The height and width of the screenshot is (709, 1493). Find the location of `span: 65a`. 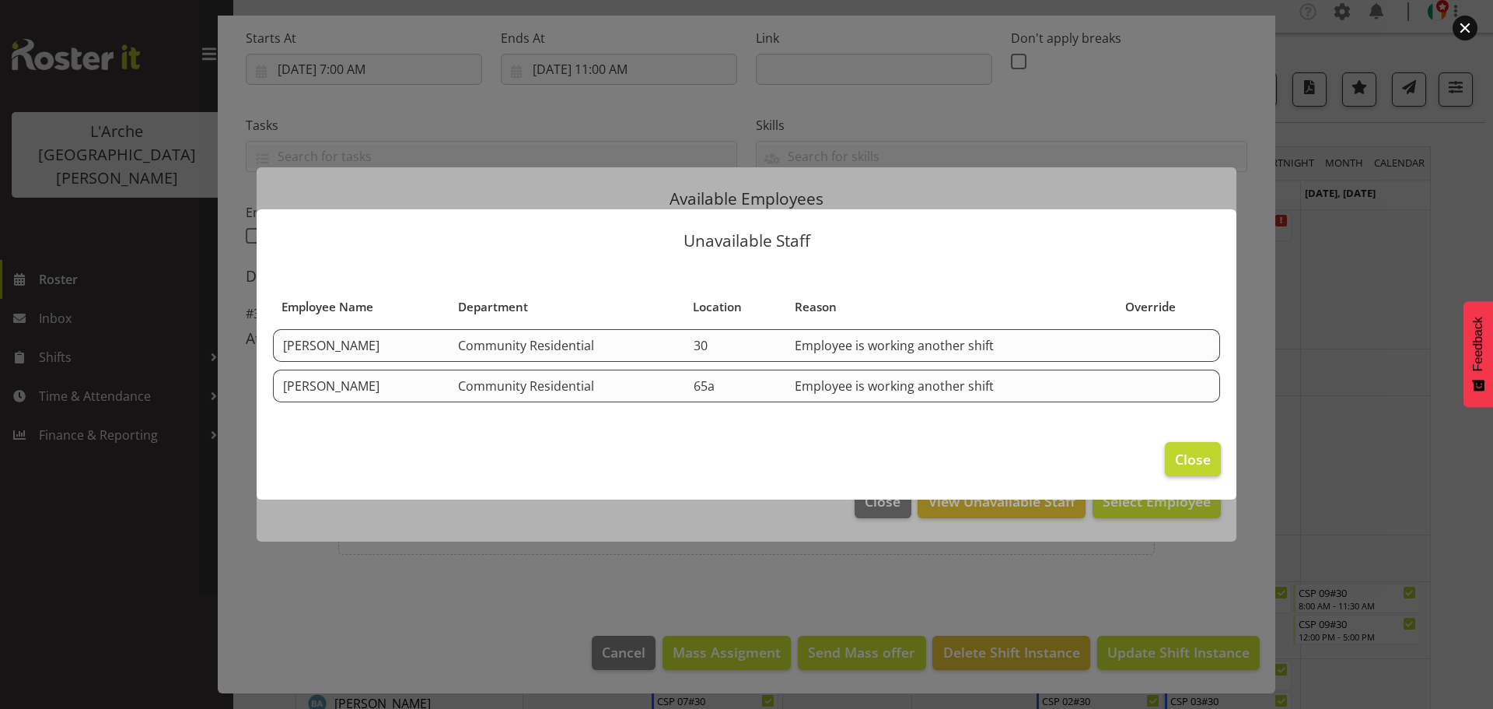

span: 65a is located at coordinates (704, 386).